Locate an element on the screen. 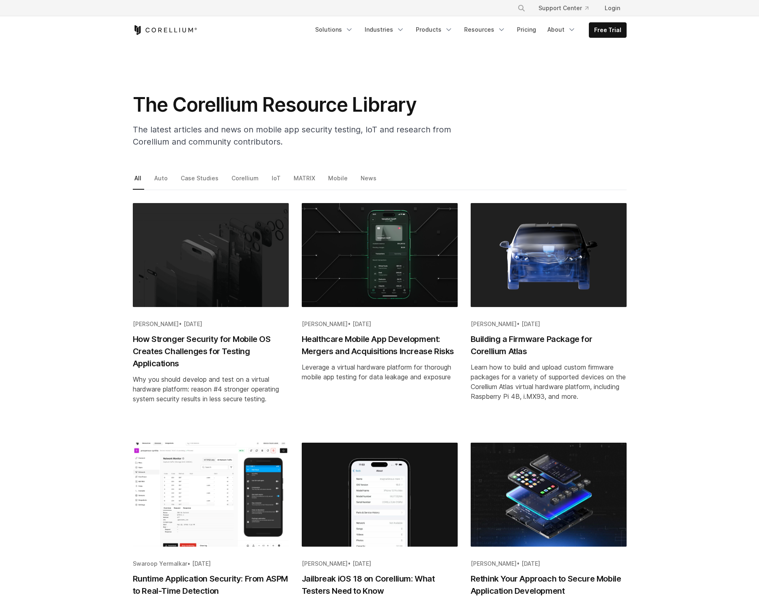 The image size is (759, 597). a: Corellium is located at coordinates (246, 181).